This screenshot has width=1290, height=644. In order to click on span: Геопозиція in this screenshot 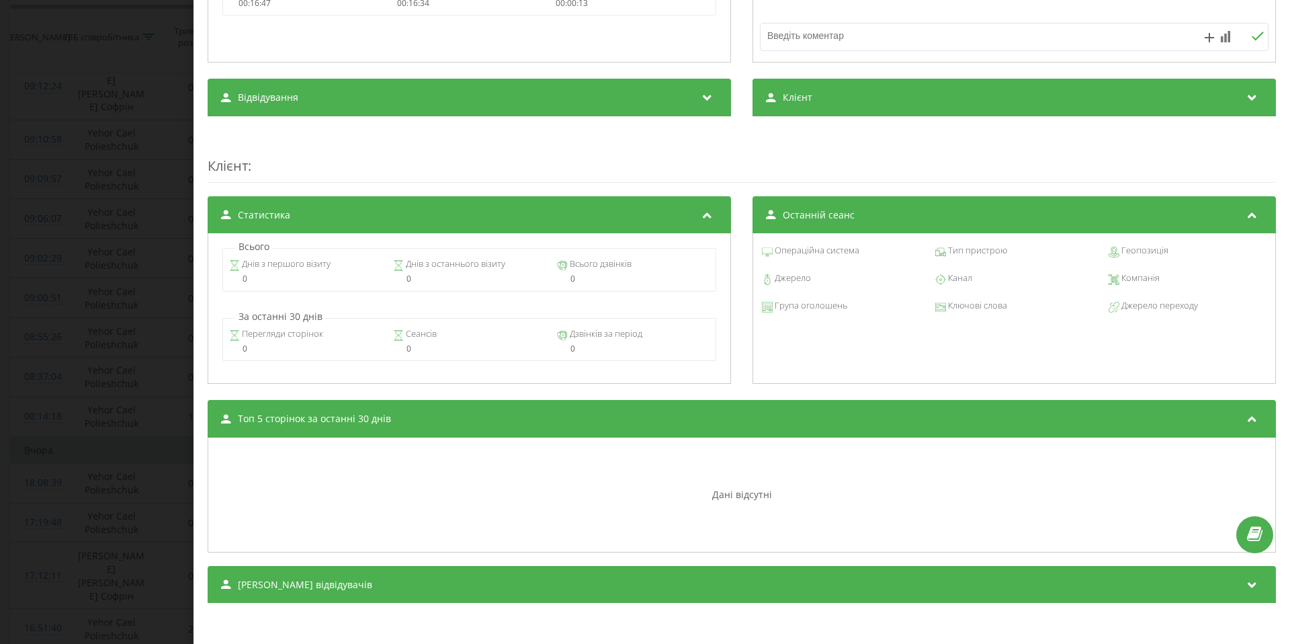, I will do `click(1144, 251)`.